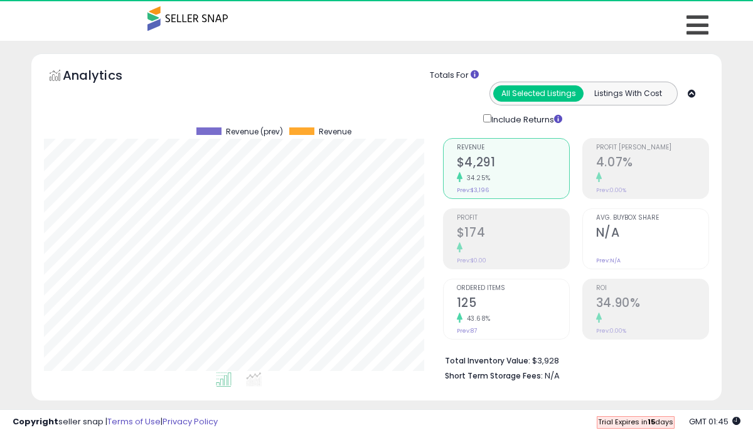 This screenshot has width=753, height=435. I want to click on span: Ordered Items, so click(513, 288).